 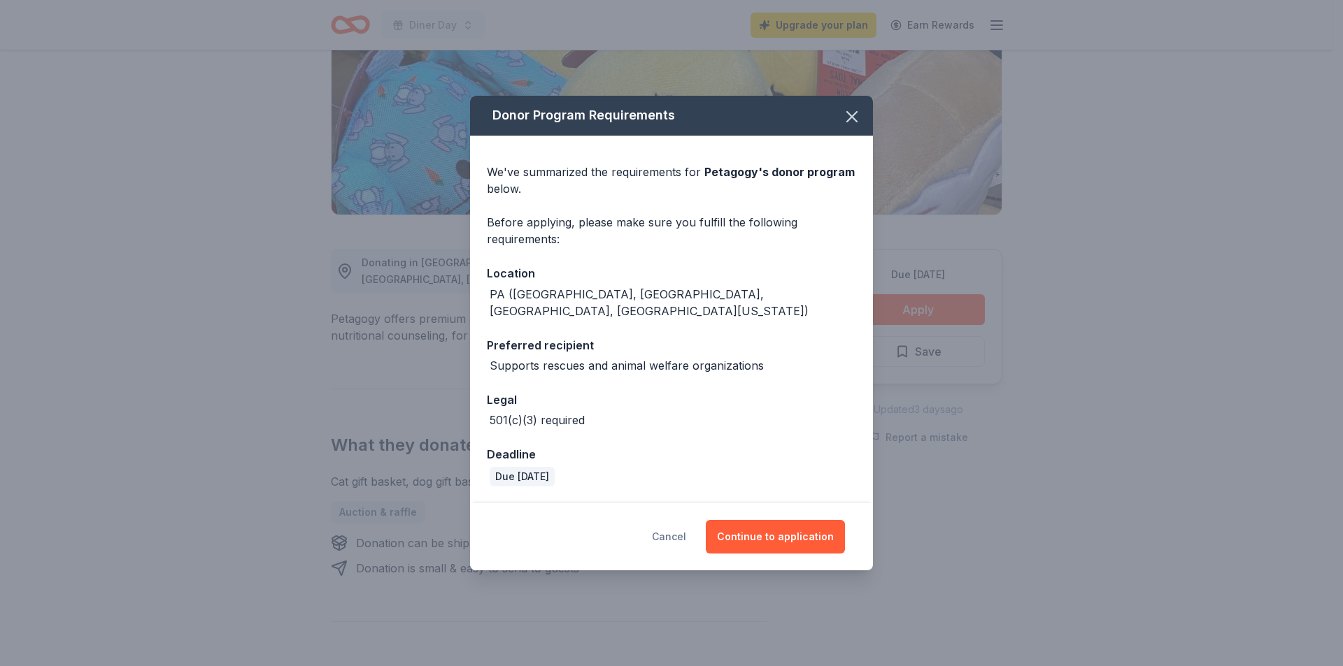 I want to click on div: Location, so click(x=671, y=273).